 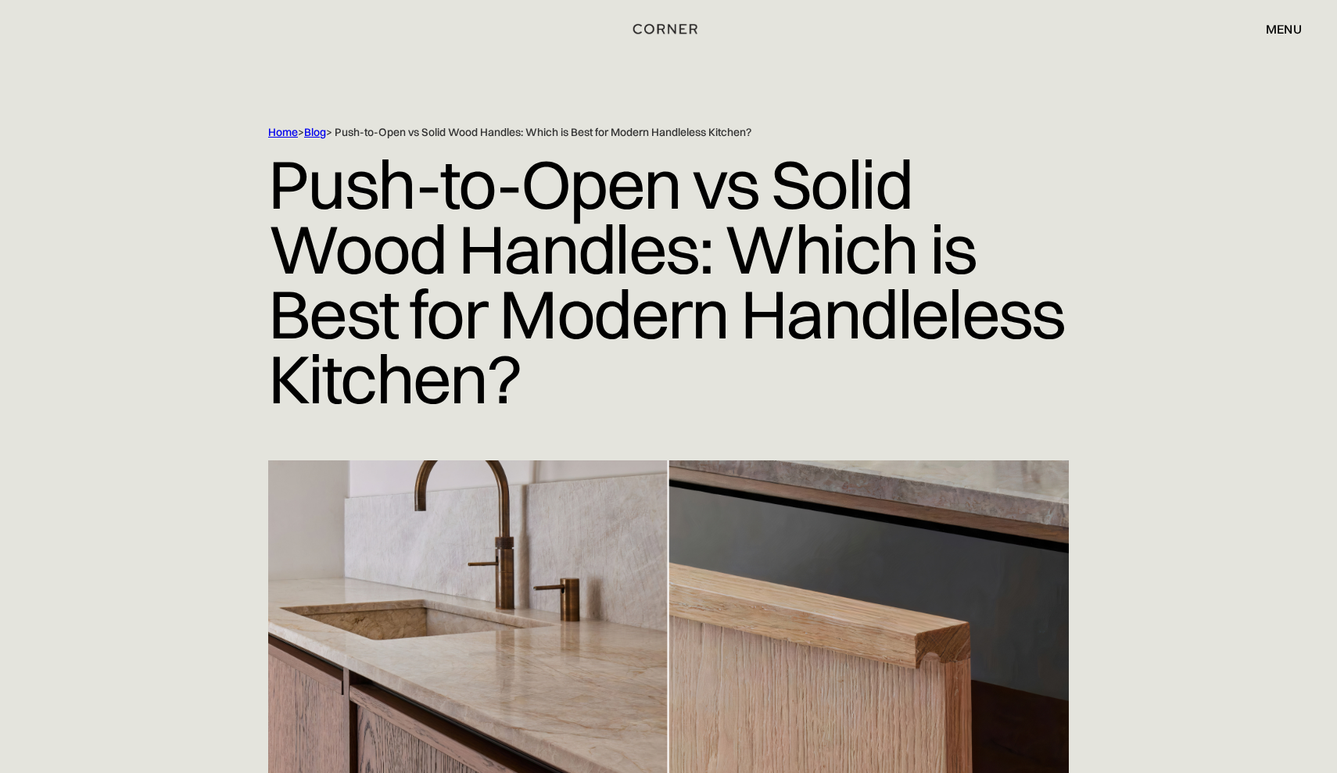 What do you see at coordinates (668, 29) in the screenshot?
I see `a: home` at bounding box center [668, 29].